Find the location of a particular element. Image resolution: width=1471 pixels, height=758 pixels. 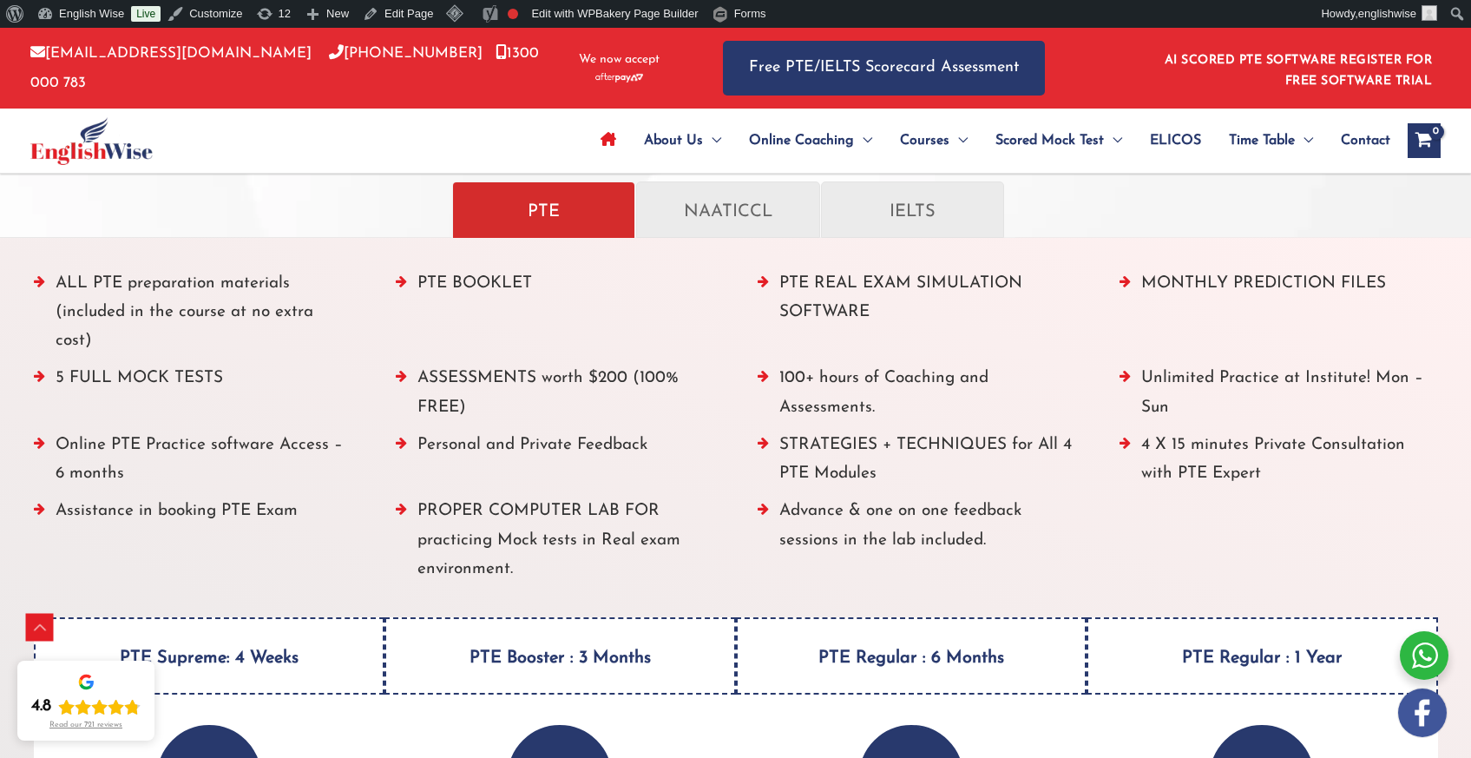

h4: PTE Regular : 6 Months is located at coordinates (911, 655).